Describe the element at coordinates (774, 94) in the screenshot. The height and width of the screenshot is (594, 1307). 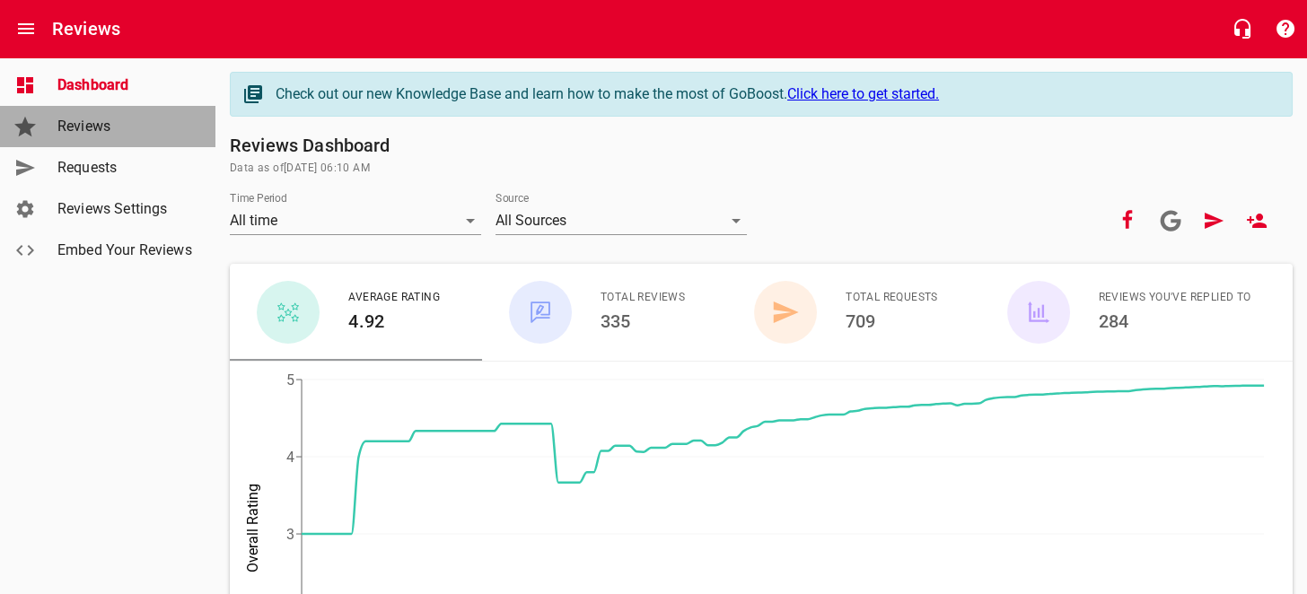
I see `div: Check out our new Knowledge Base and learn how to make the most of GoBoost.` at that location.